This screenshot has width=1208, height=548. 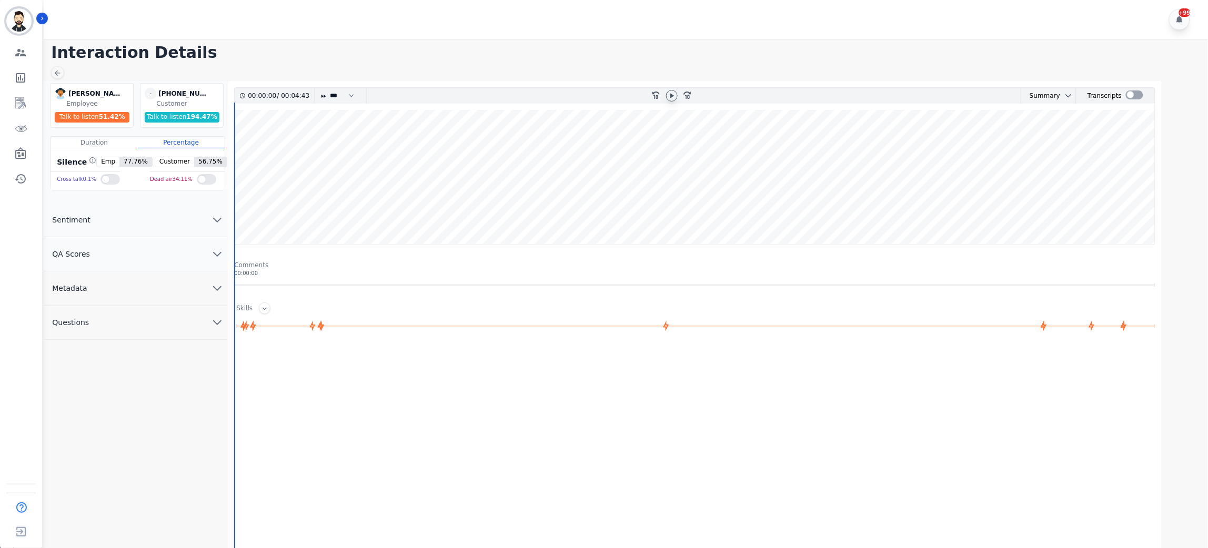 What do you see at coordinates (1185, 13) in the screenshot?
I see `div: +99` at bounding box center [1185, 13].